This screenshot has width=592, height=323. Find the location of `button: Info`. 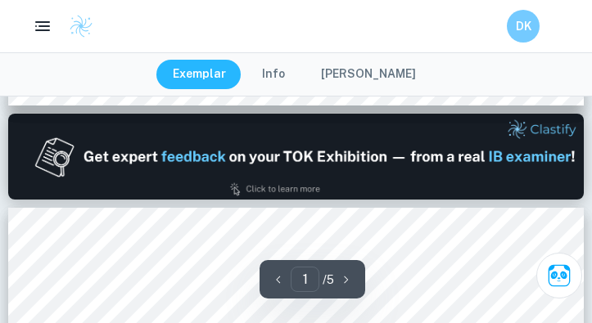

button: Info is located at coordinates (273, 74).